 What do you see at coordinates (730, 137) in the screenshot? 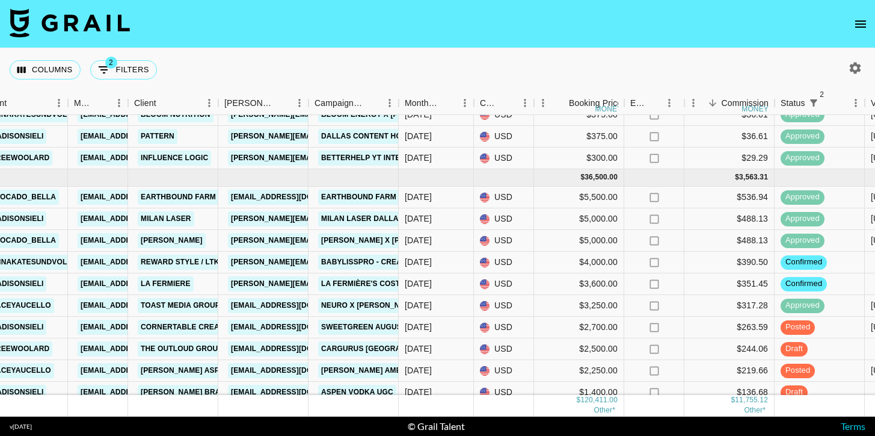
I see `div: $36.61` at bounding box center [730, 137].